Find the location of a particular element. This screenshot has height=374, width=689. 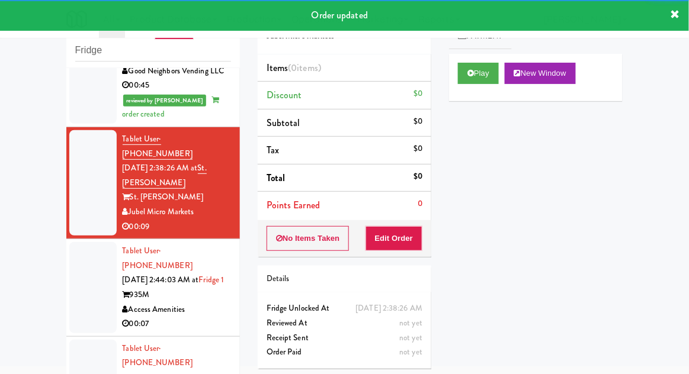

input: Search vision orders is located at coordinates (153, 50).